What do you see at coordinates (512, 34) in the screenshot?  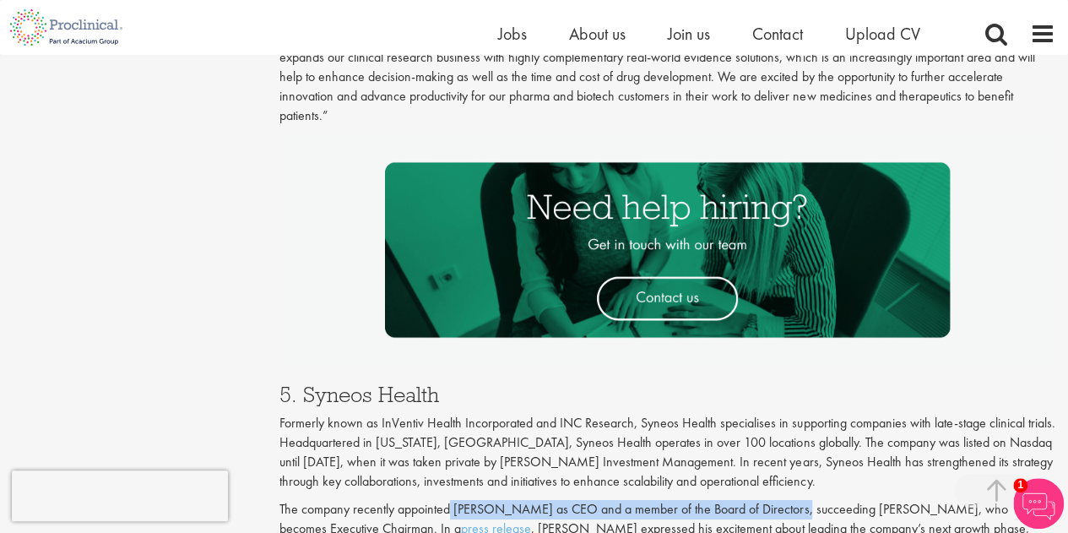 I see `a: Jobs` at bounding box center [512, 34].